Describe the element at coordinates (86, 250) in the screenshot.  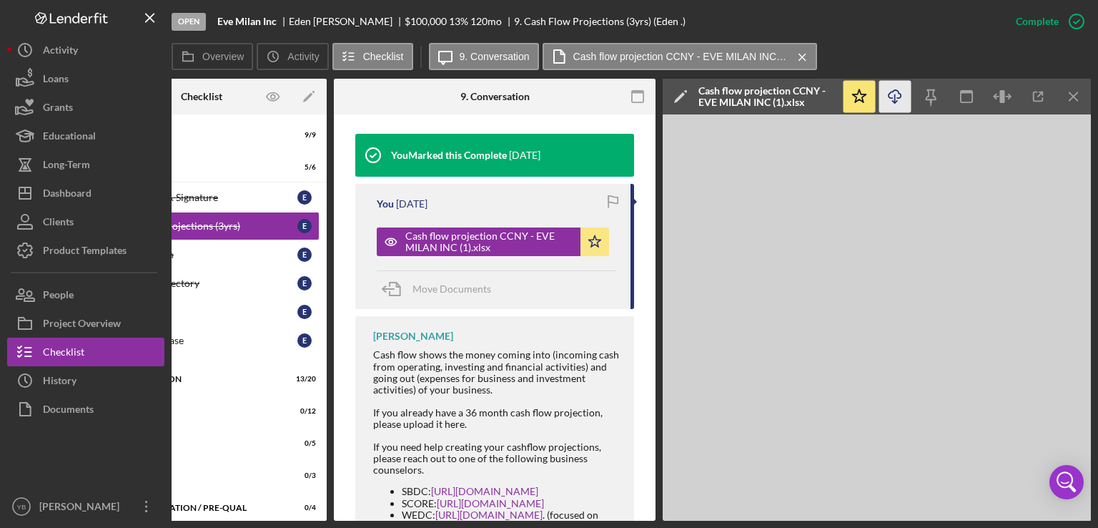
I see `a: Product Templates` at that location.